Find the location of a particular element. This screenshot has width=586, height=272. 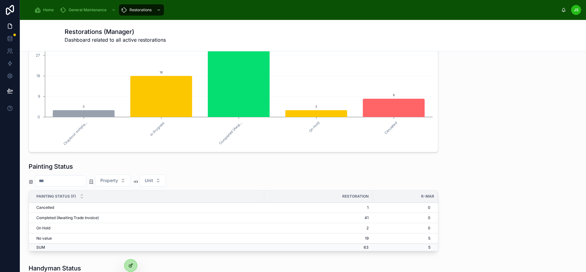

text: 18 is located at coordinates (161, 72).